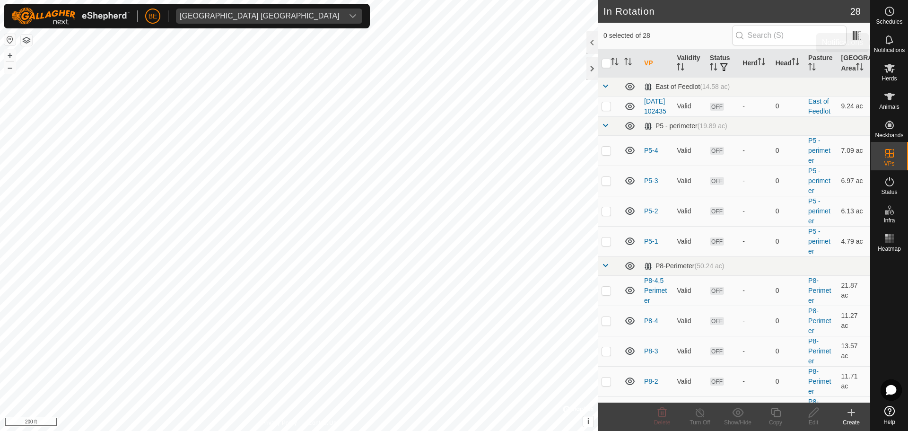  I want to click on span: Infra, so click(889, 220).